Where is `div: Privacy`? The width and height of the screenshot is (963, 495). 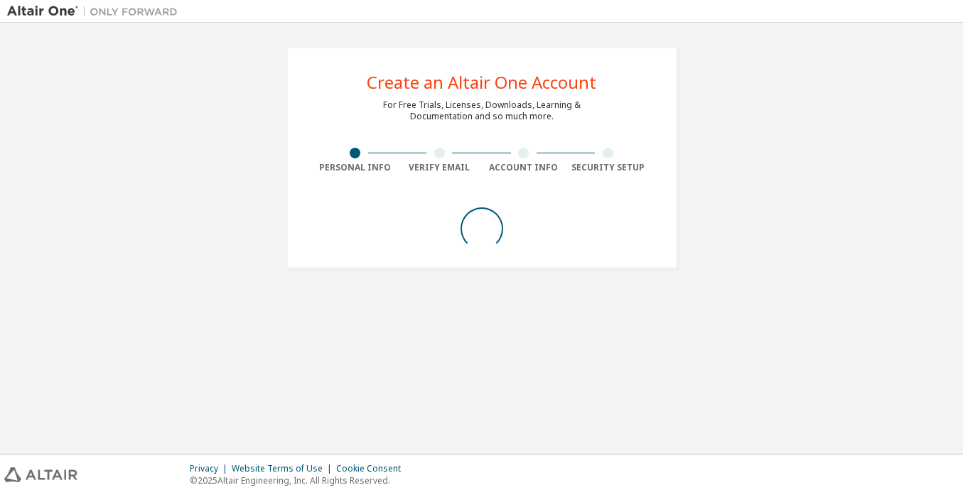
div: Privacy is located at coordinates (210, 469).